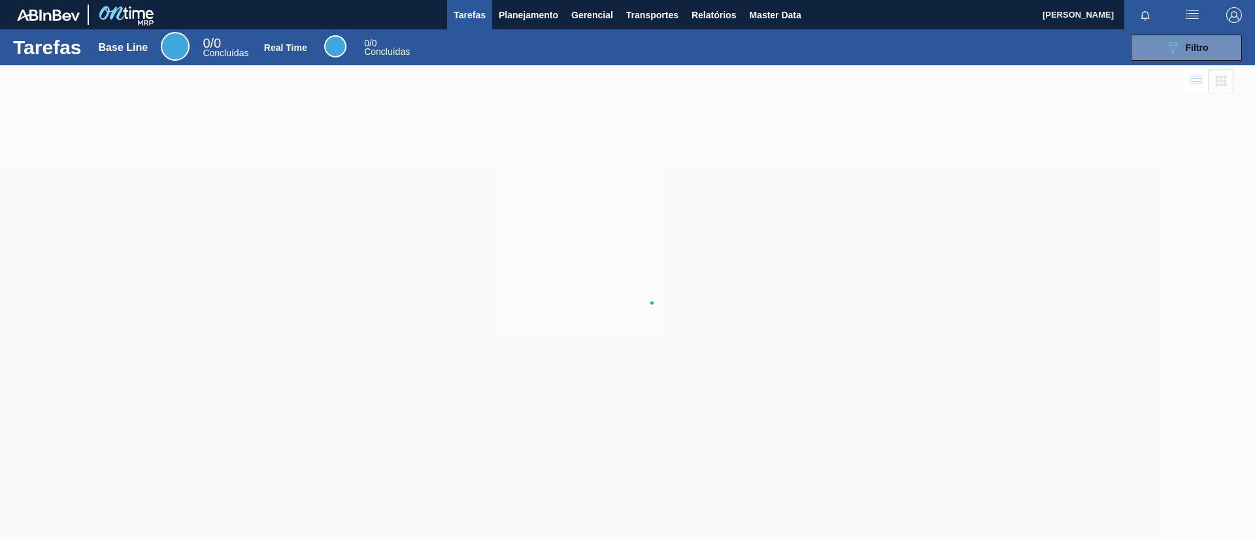 The image size is (1255, 540). What do you see at coordinates (47, 47) in the screenshot?
I see `h1: Tarefas` at bounding box center [47, 47].